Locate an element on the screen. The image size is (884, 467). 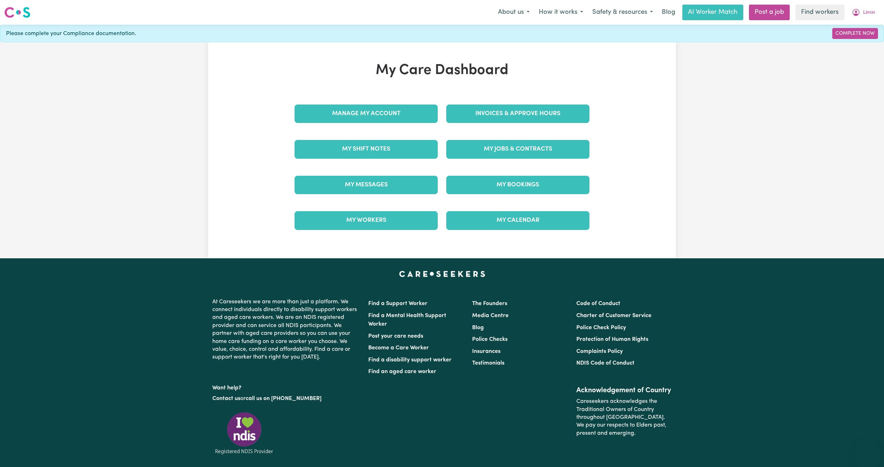
a: My Bookings is located at coordinates (518, 185).